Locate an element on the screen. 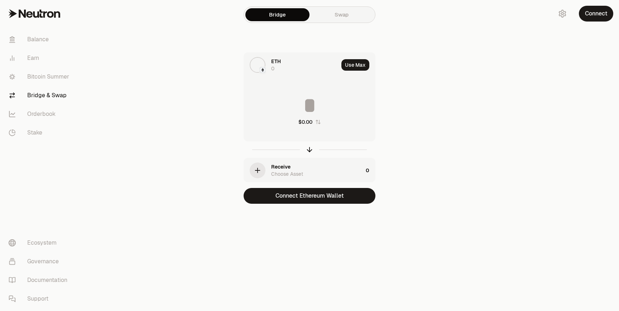 The image size is (619, 311). a: Bitcoin Summer is located at coordinates (40, 77).